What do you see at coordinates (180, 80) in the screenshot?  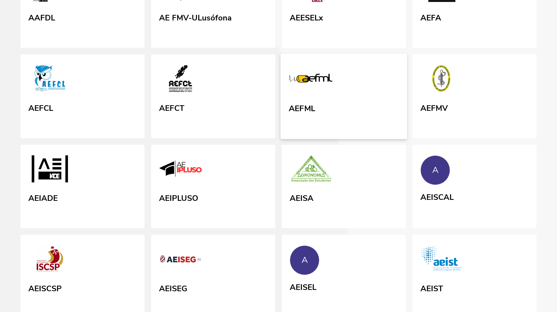 I see `img: AEFCT` at bounding box center [180, 80].